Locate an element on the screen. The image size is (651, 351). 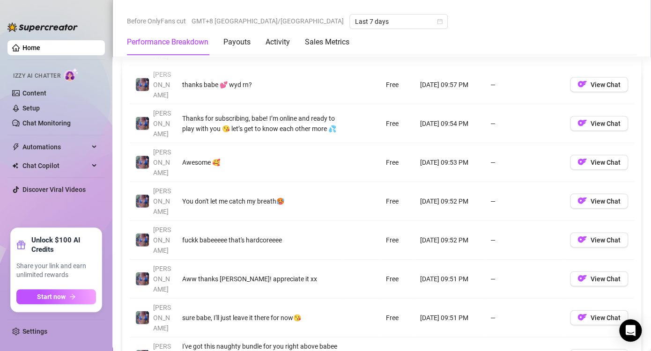
a: Discover Viral Videos is located at coordinates (54, 190).